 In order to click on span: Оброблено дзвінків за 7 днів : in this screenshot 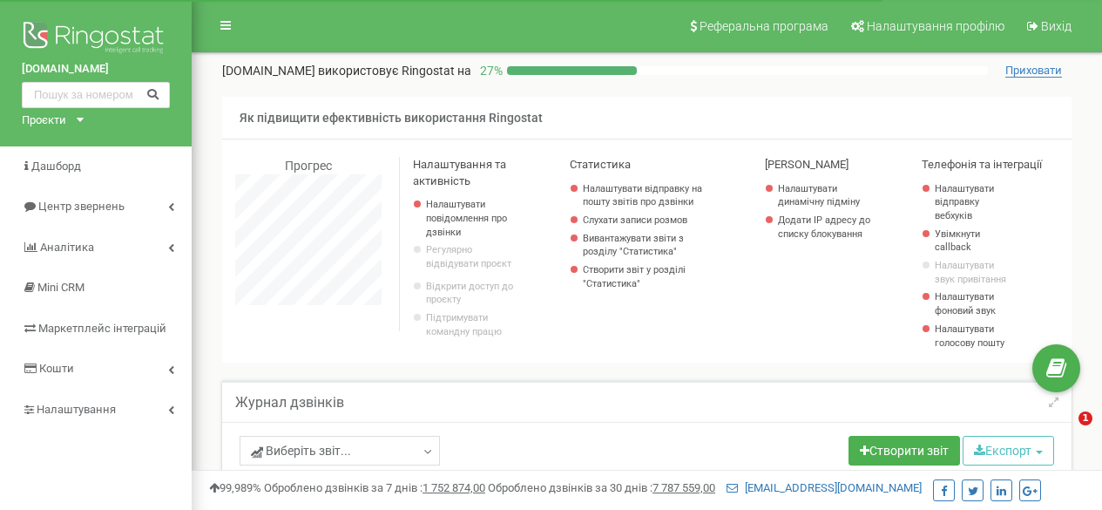, I will do `click(375, 487)`.